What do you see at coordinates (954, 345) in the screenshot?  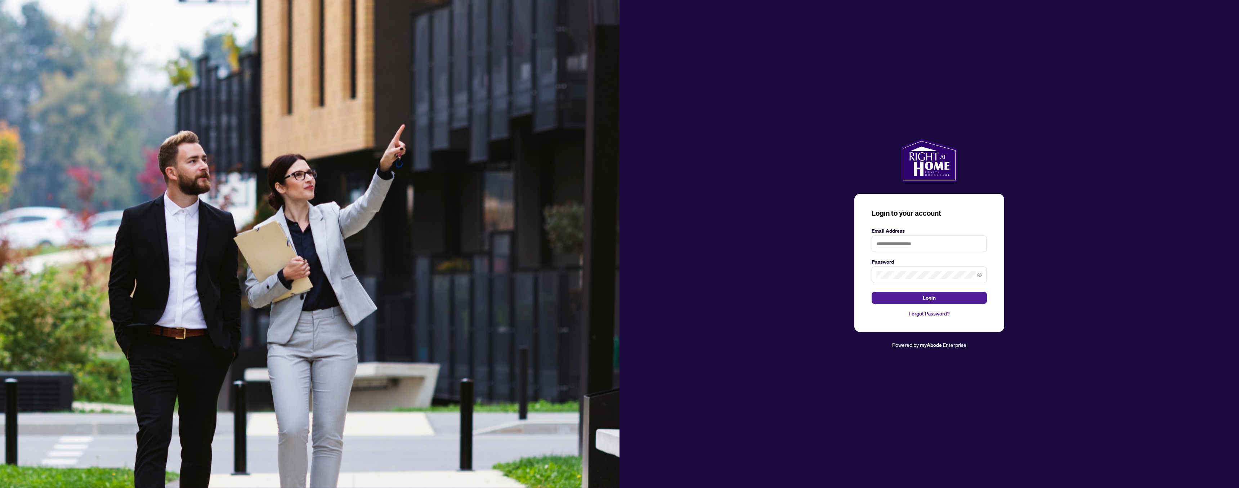 I see `span: Enterprise` at bounding box center [954, 345].